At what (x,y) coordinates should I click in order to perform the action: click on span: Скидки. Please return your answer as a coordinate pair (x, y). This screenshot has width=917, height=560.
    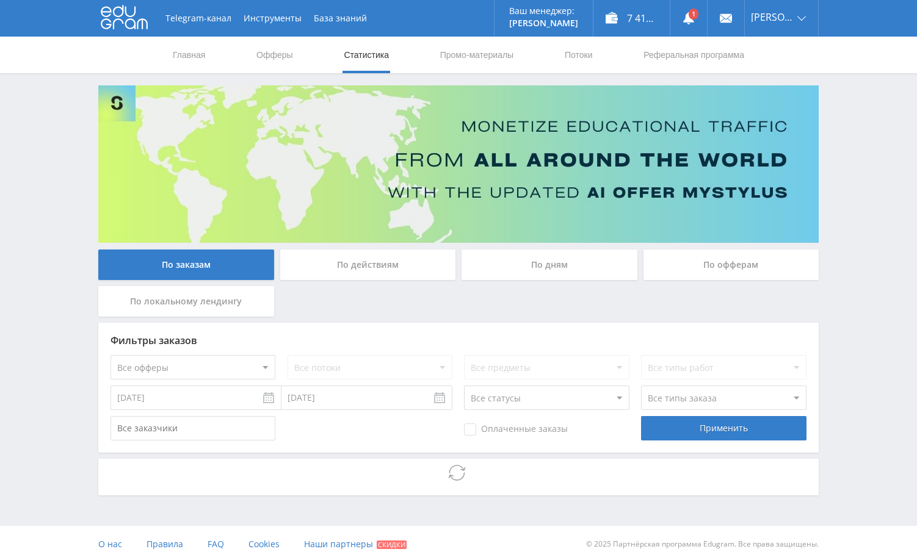
    Looking at the image, I should click on (391, 545).